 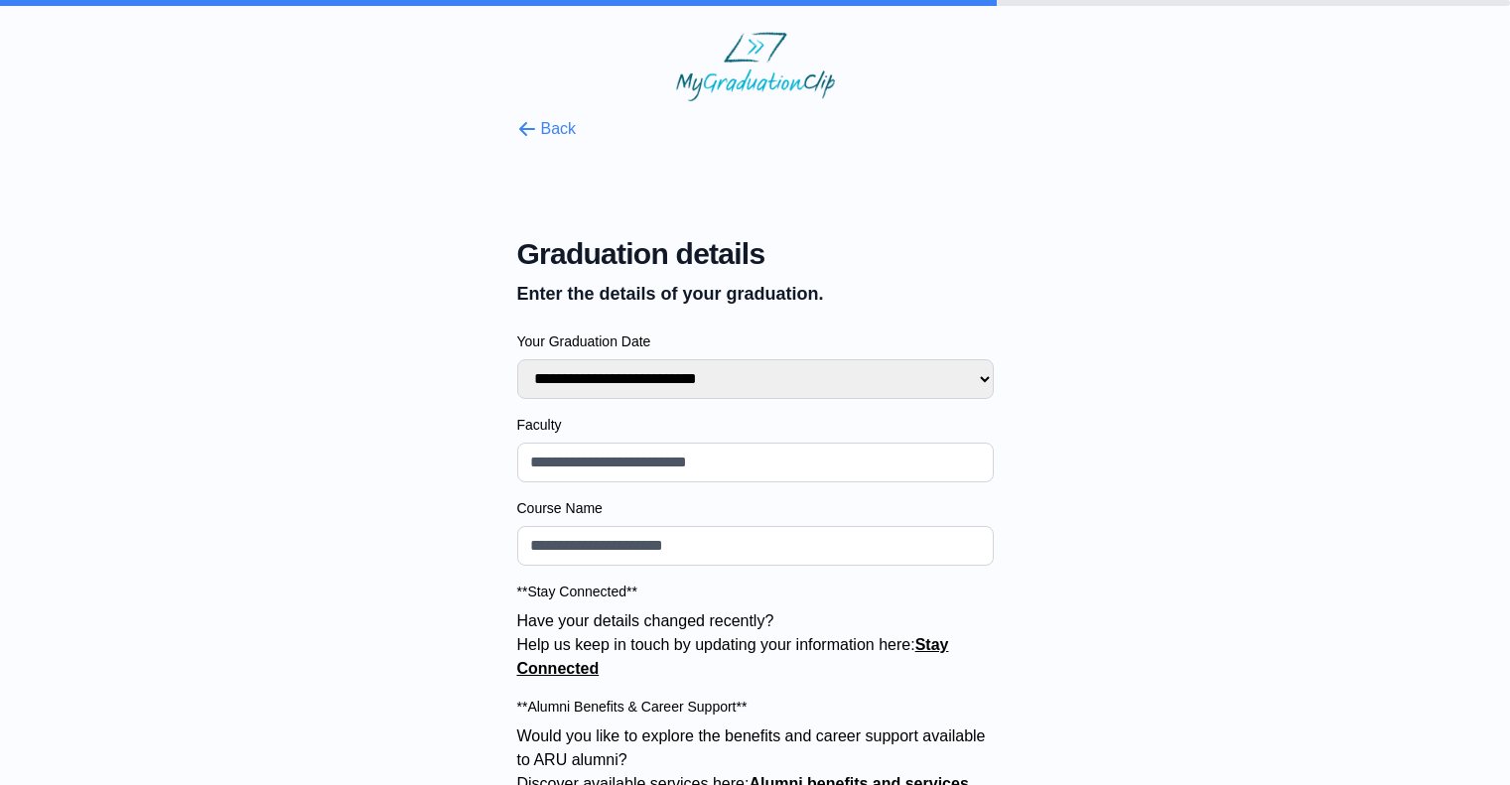 What do you see at coordinates (547, 129) in the screenshot?
I see `button: Back` at bounding box center [547, 129].